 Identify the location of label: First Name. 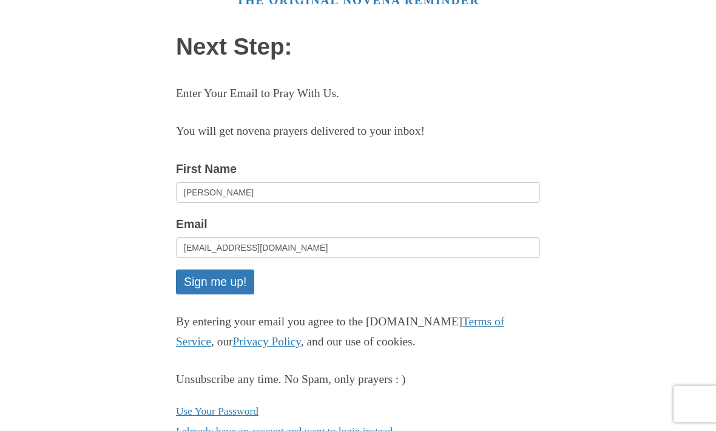
(206, 169).